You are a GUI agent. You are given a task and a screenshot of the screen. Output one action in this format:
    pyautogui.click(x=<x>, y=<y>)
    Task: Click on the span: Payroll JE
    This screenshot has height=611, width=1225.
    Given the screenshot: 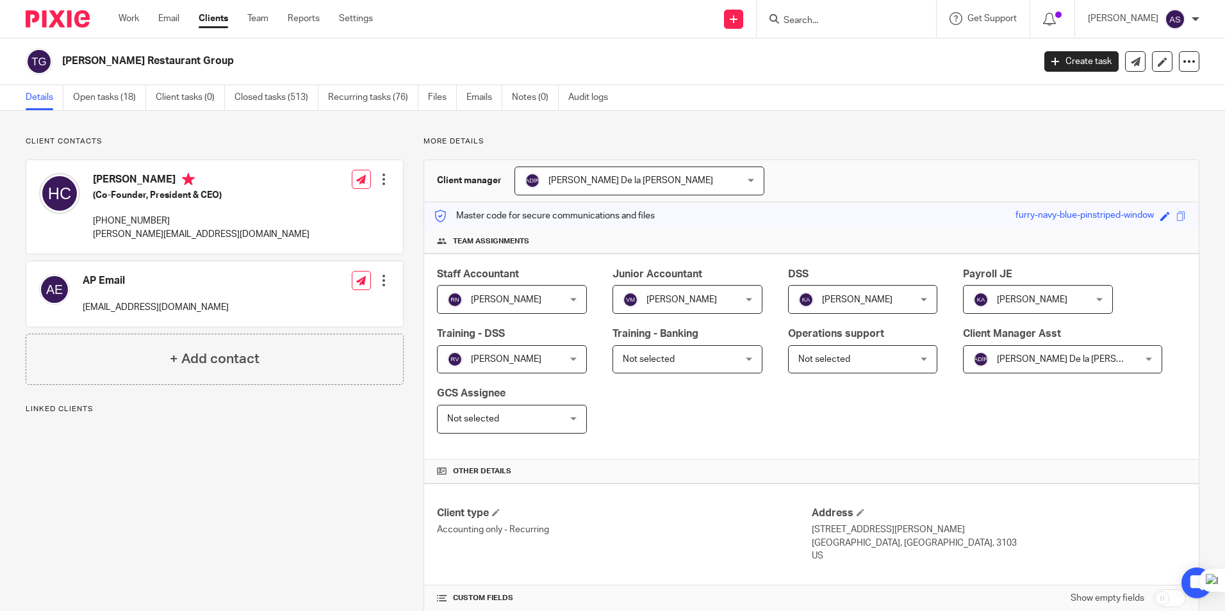 What is the action you would take?
    pyautogui.click(x=987, y=274)
    